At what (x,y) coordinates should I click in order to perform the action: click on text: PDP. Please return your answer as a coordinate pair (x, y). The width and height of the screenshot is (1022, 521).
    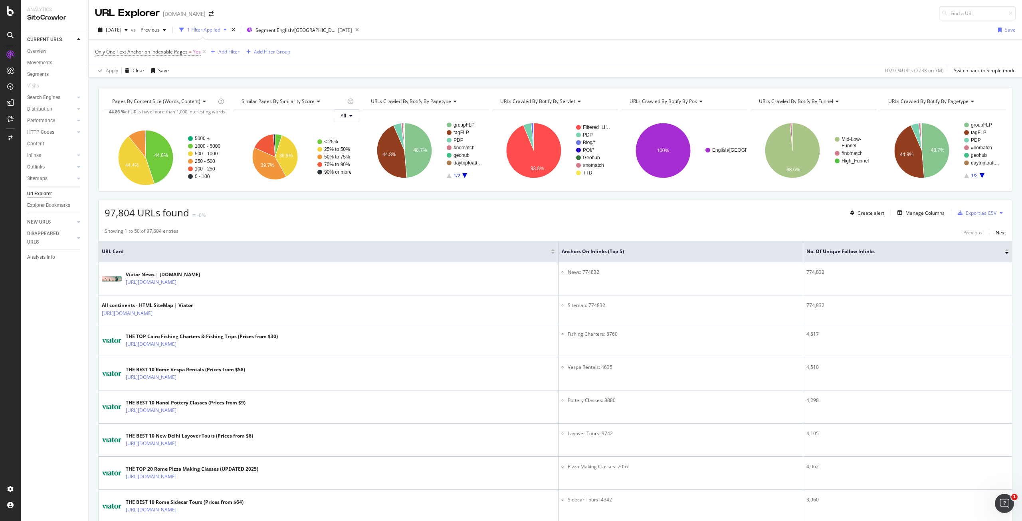
    Looking at the image, I should click on (587, 135).